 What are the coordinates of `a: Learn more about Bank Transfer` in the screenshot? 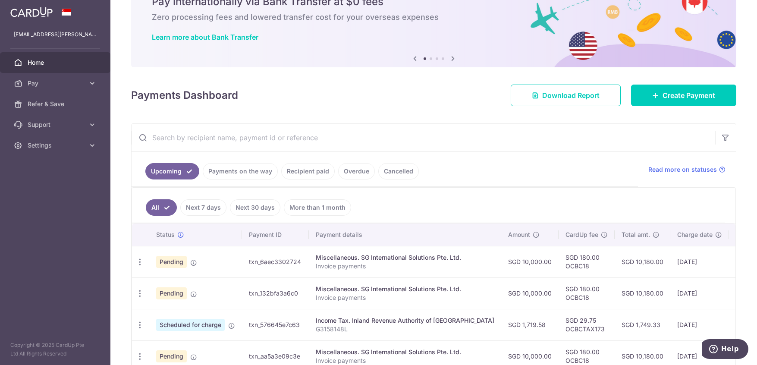 It's located at (205, 37).